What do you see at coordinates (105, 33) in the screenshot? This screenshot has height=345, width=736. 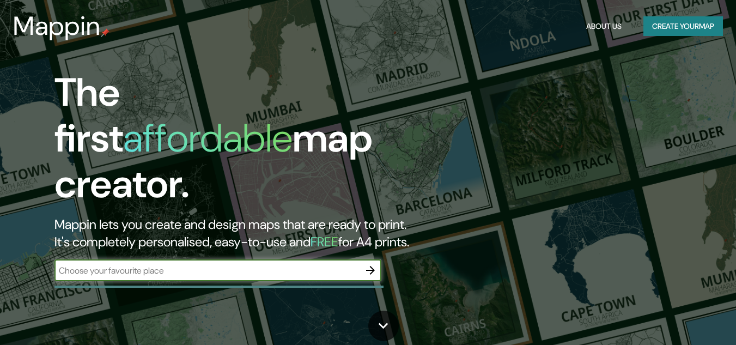 I see `img: mappin-pin` at bounding box center [105, 33].